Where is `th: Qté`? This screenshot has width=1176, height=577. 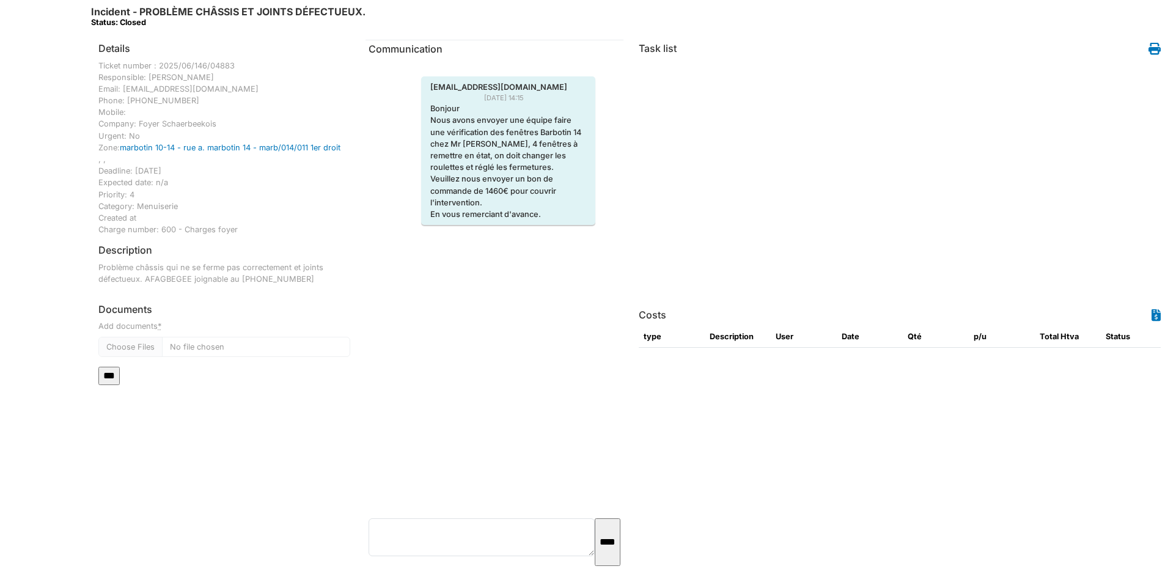 th: Qté is located at coordinates (936, 337).